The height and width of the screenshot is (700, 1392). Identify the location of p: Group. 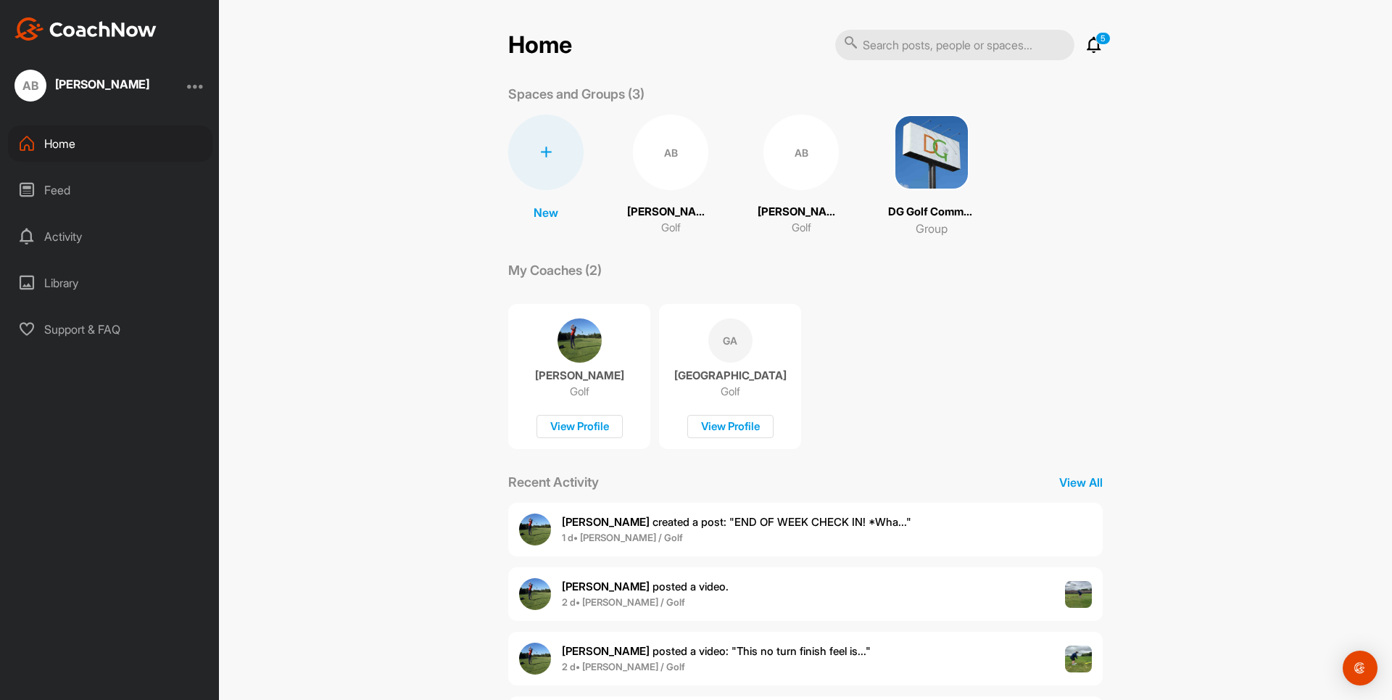
(932, 228).